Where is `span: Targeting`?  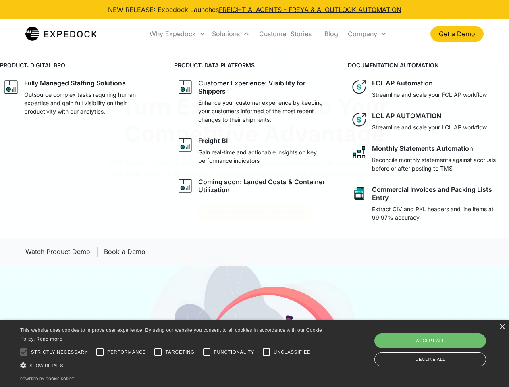
span: Targeting is located at coordinates (180, 352).